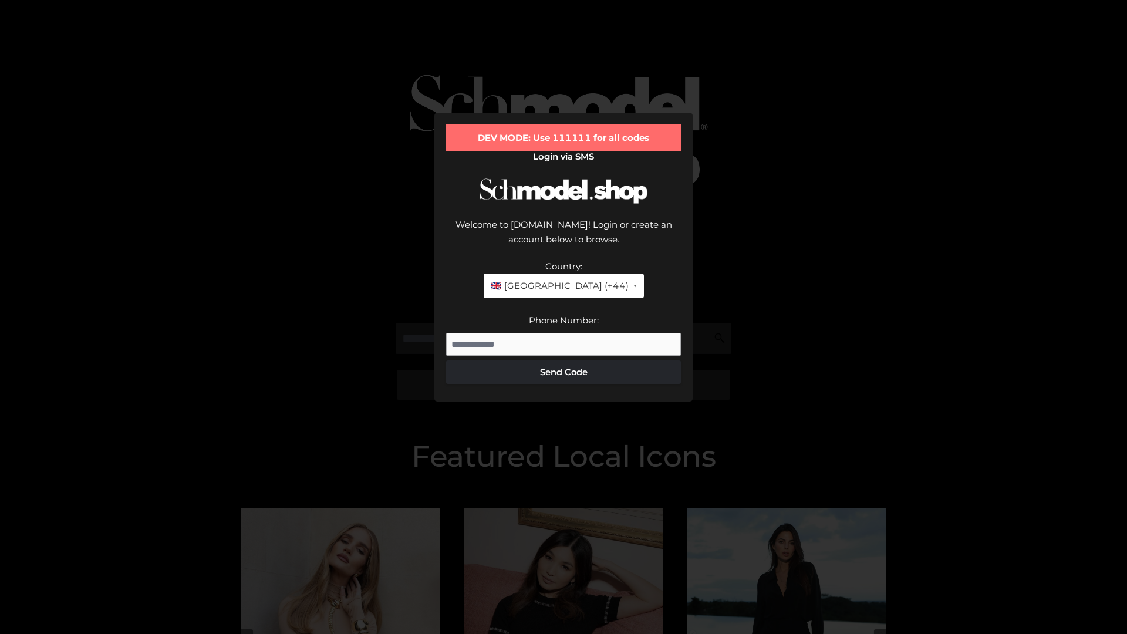  Describe the element at coordinates (563, 320) in the screenshot. I see `label: Phone Number:` at that location.